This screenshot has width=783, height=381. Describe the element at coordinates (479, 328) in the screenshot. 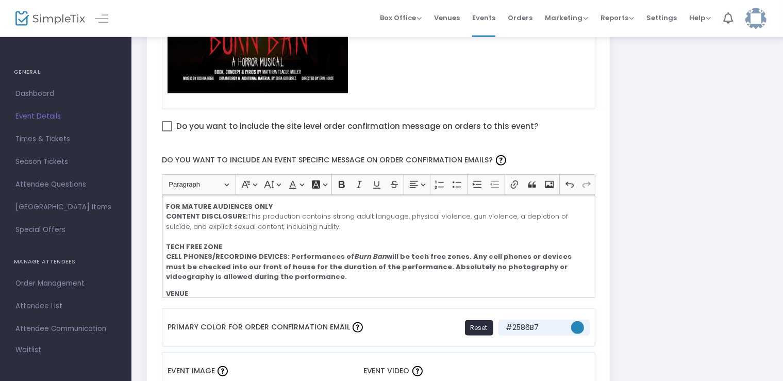

I see `button: Reset` at that location.